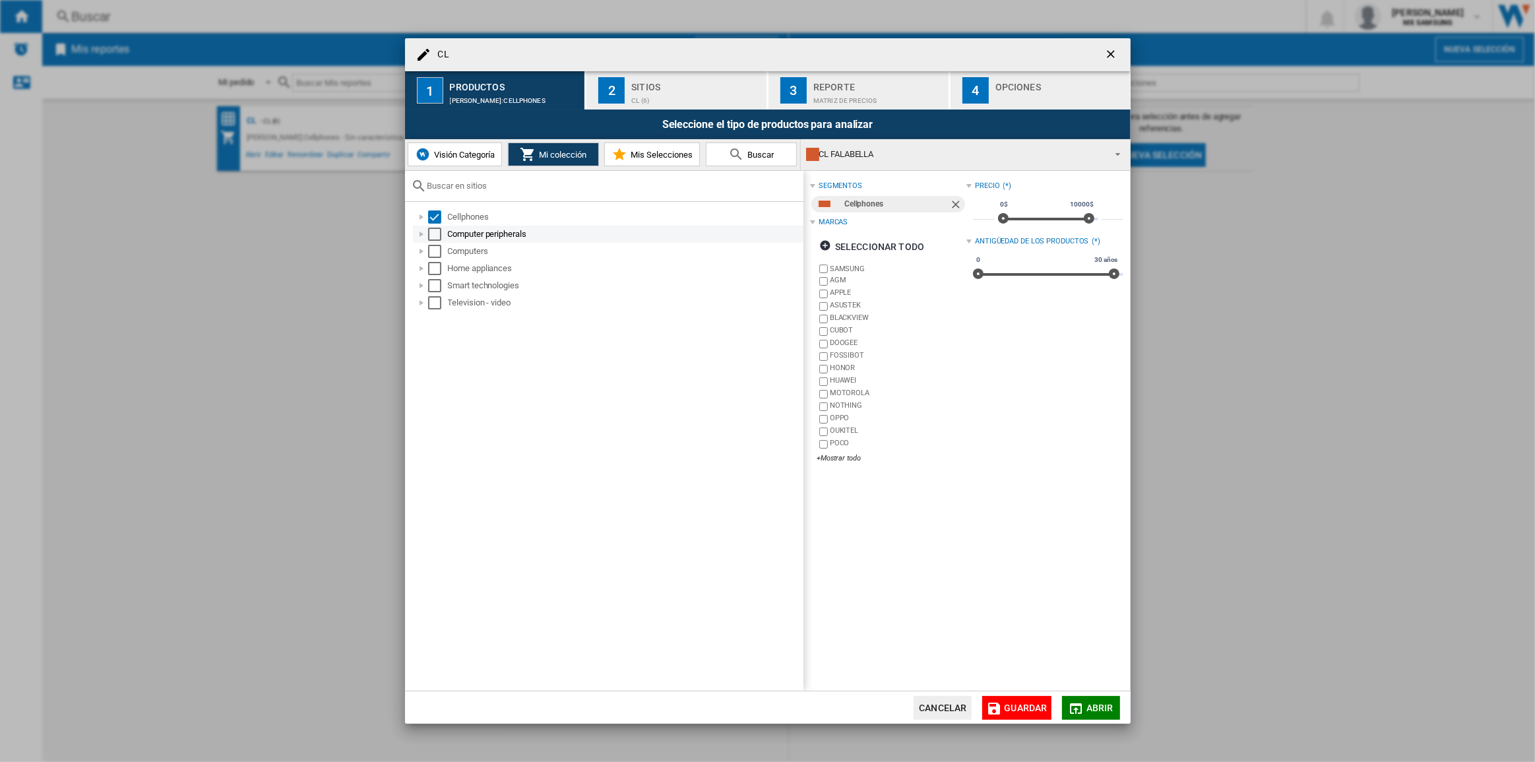 The width and height of the screenshot is (1535, 762). What do you see at coordinates (898, 406) in the screenshot?
I see `div: NOTHING` at bounding box center [898, 406].